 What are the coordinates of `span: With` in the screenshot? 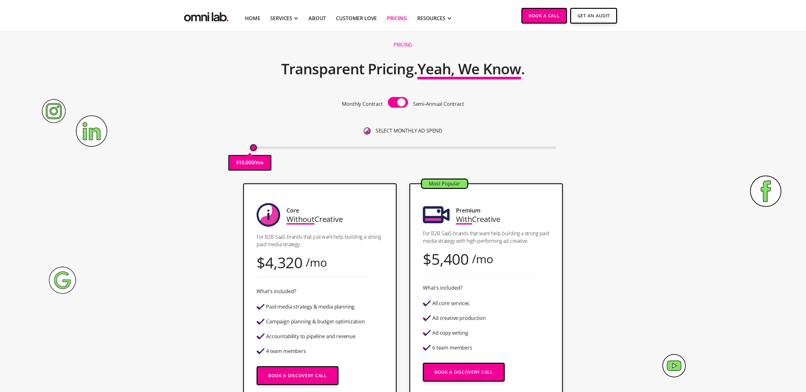 It's located at (464, 219).